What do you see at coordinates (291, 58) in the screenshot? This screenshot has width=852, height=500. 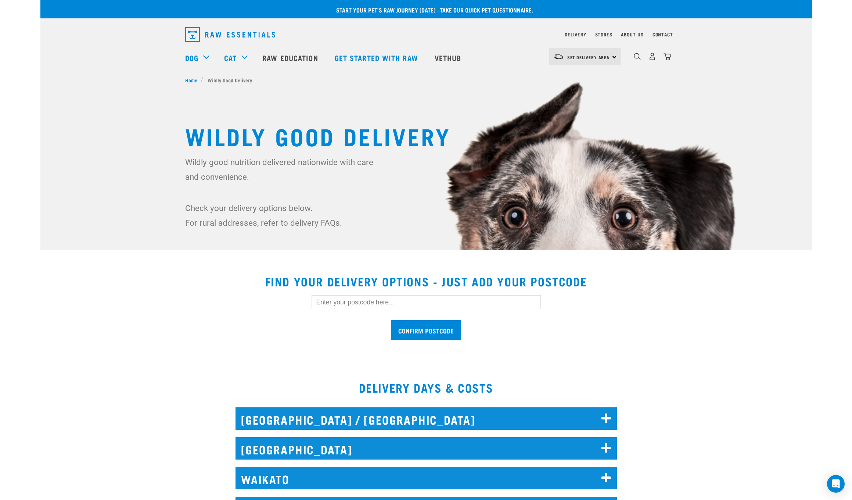 I see `a: Raw Education` at bounding box center [291, 58].